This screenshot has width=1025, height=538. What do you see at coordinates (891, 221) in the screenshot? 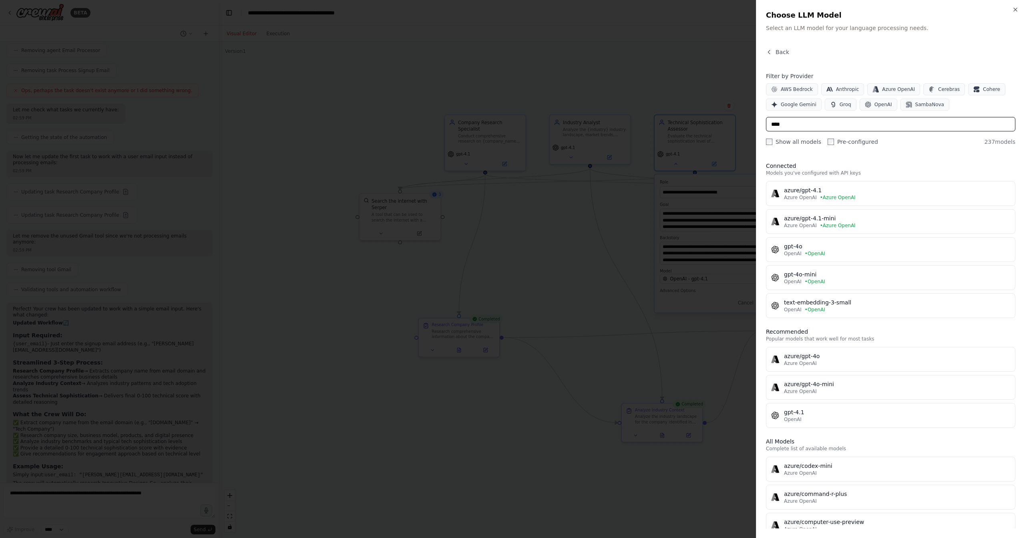
I see `button: azure/gpt-4.1-miniAzure OpenAI•Azure OpenAI` at bounding box center [891, 221].